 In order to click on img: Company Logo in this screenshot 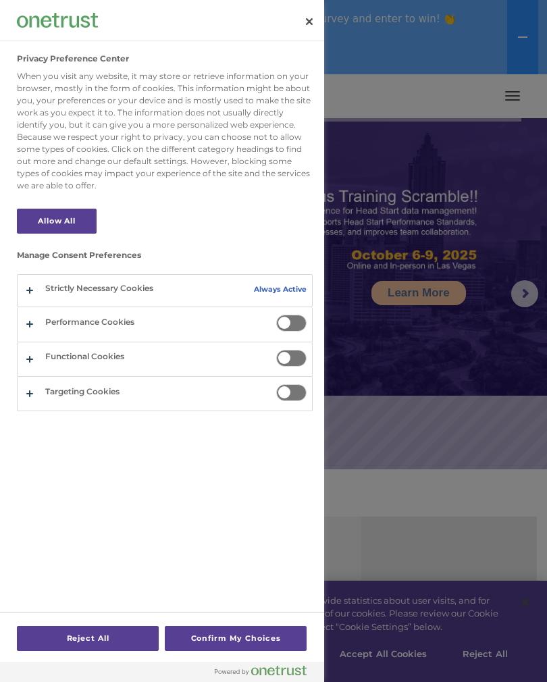, I will do `click(57, 20)`.